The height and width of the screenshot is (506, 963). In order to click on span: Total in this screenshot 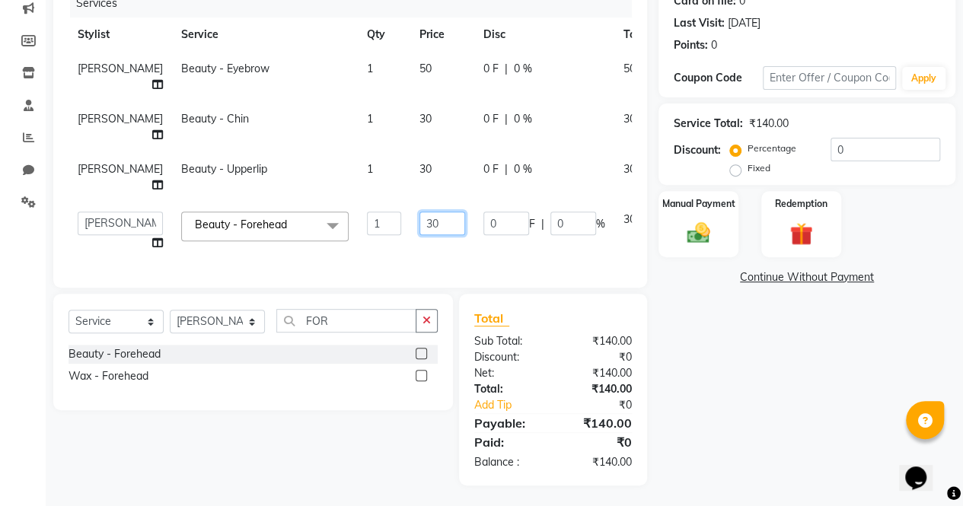, I will do `click(492, 318)`.